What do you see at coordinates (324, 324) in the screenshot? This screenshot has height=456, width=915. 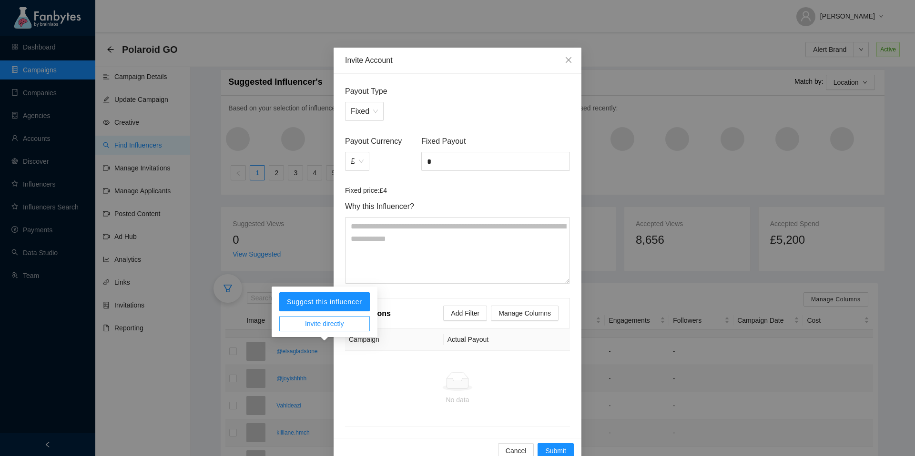 I see `span: Invite directly` at bounding box center [324, 324].